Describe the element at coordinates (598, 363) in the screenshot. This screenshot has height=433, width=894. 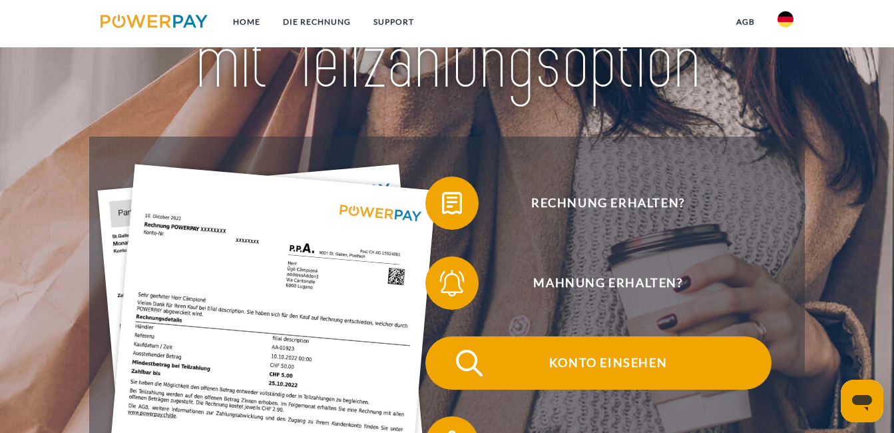
I see `button: Konto einsehen` at that location.